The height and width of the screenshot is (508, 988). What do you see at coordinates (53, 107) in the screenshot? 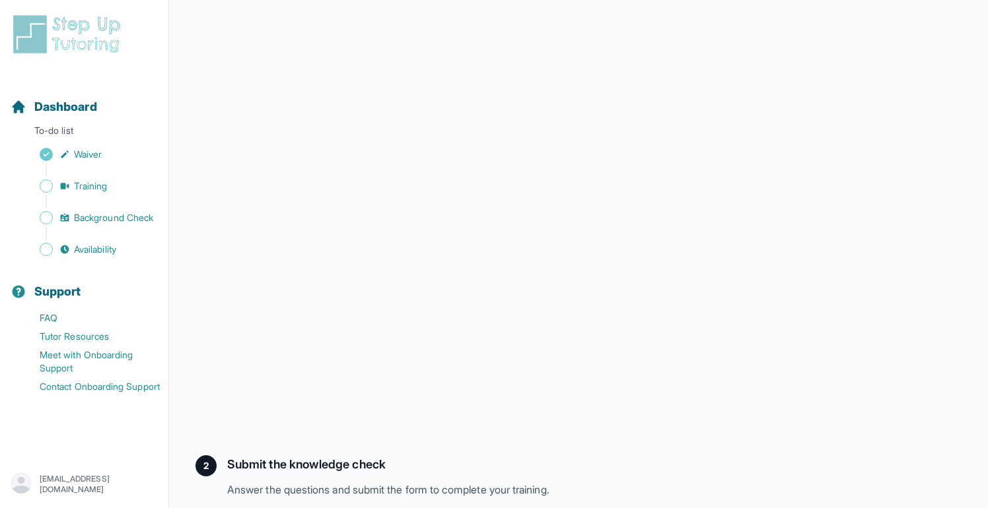
I see `a: Dashboard` at bounding box center [53, 107].